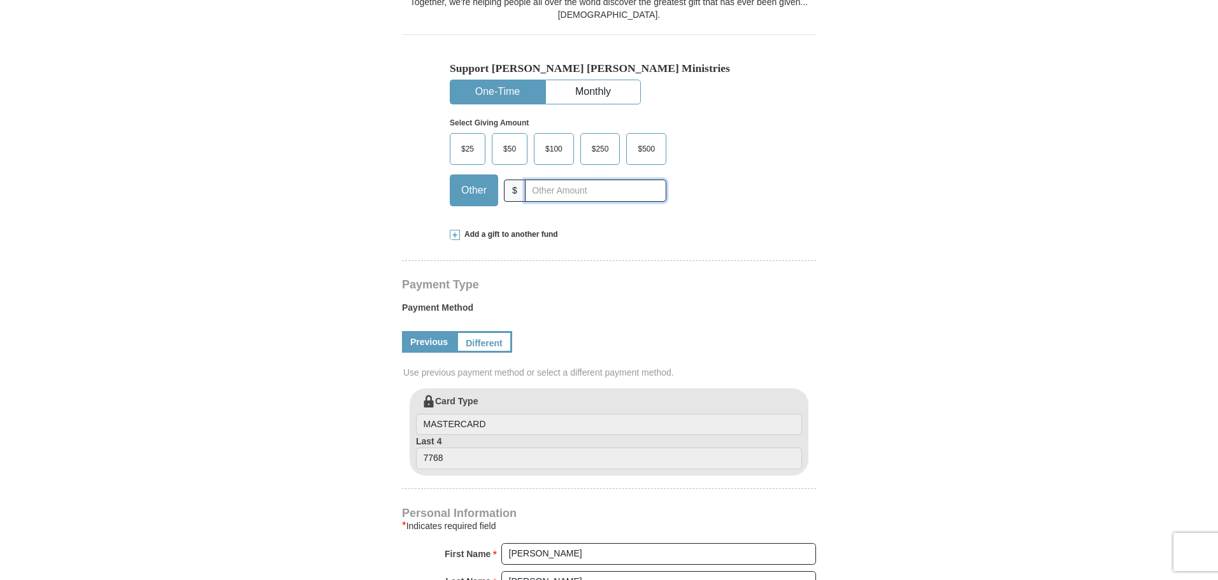  I want to click on input: Other Amount, so click(596, 190).